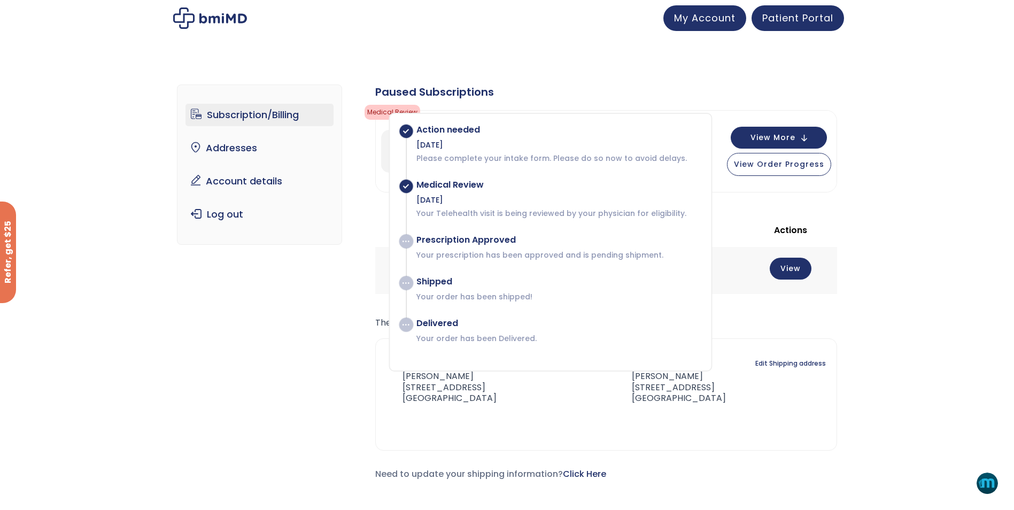 This screenshot has height=510, width=1014. I want to click on p: Your order has been Delivered., so click(558, 338).